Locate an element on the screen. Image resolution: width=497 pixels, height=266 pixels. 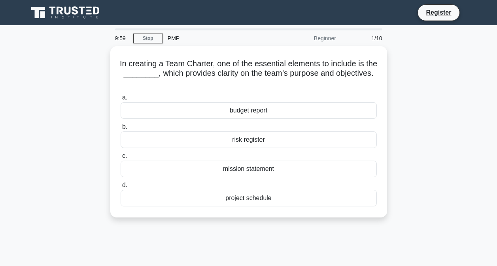
div: 9:59 is located at coordinates (122, 38).